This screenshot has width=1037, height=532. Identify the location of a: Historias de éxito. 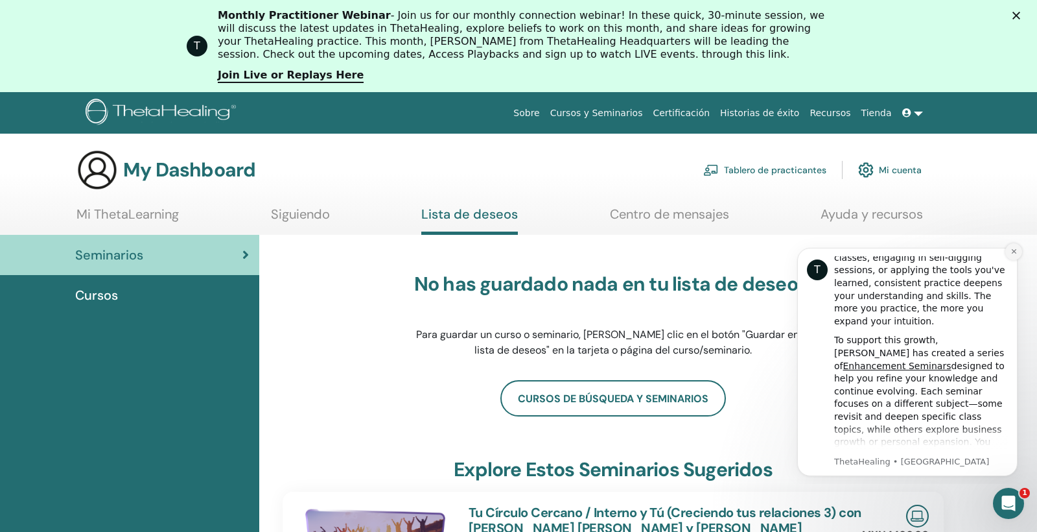
(760, 113).